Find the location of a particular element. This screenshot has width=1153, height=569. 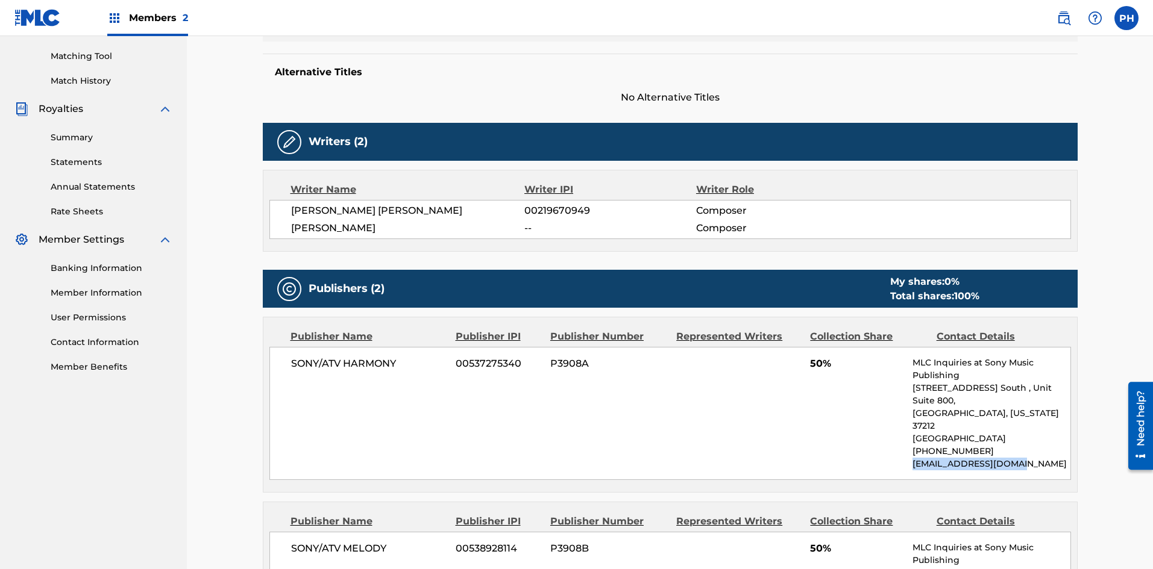

span: 0 % is located at coordinates (952, 281).